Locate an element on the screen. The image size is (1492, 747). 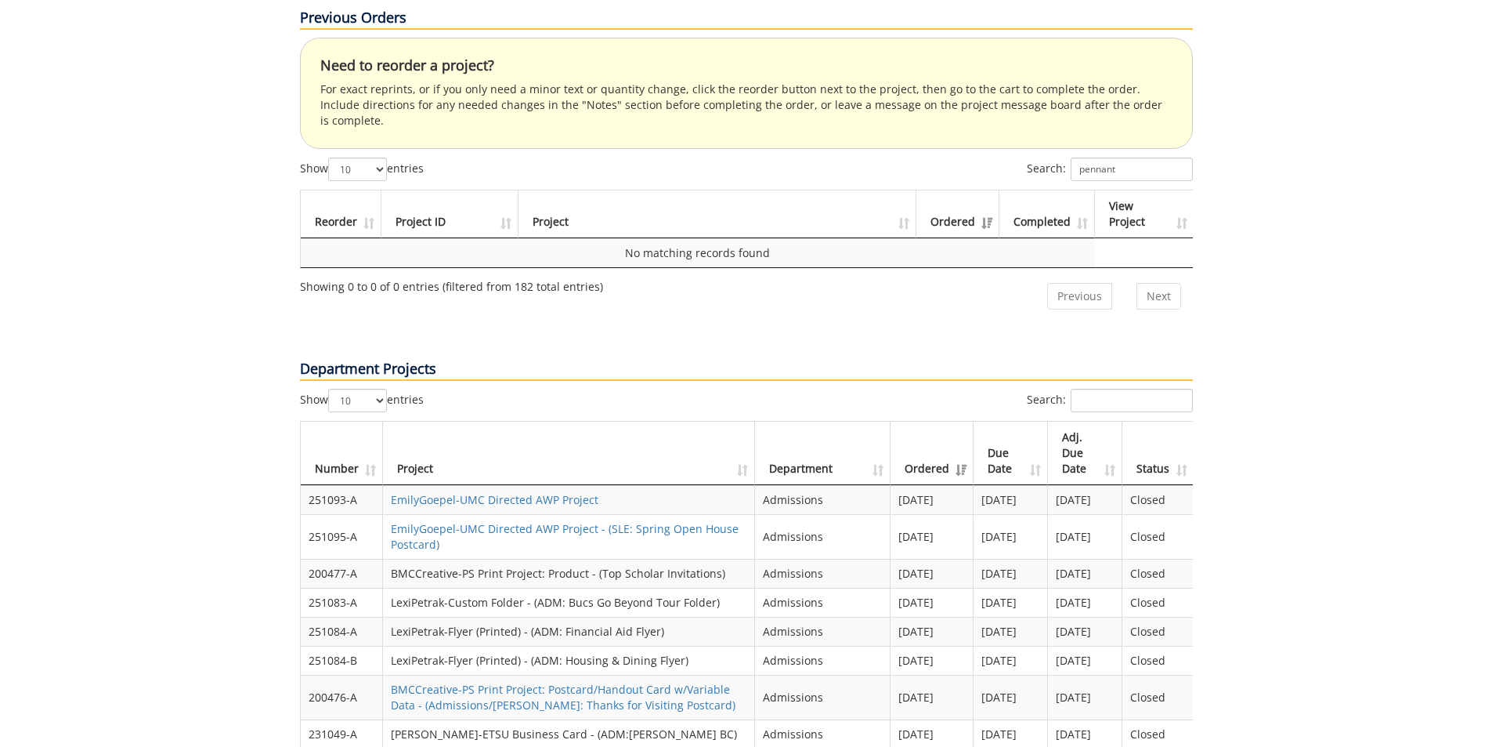
a: EmilyGoepel-UMC Directed AWP Project is located at coordinates (494, 499).